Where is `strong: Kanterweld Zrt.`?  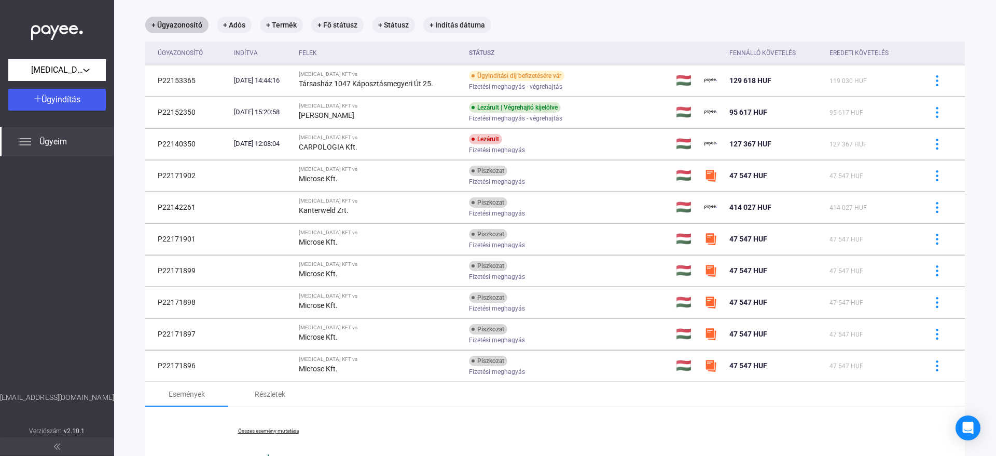 strong: Kanterweld Zrt. is located at coordinates (324, 210).